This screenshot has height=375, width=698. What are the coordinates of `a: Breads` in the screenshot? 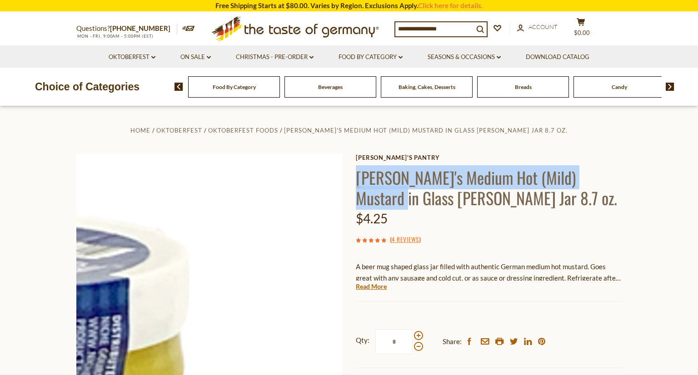 It's located at (523, 87).